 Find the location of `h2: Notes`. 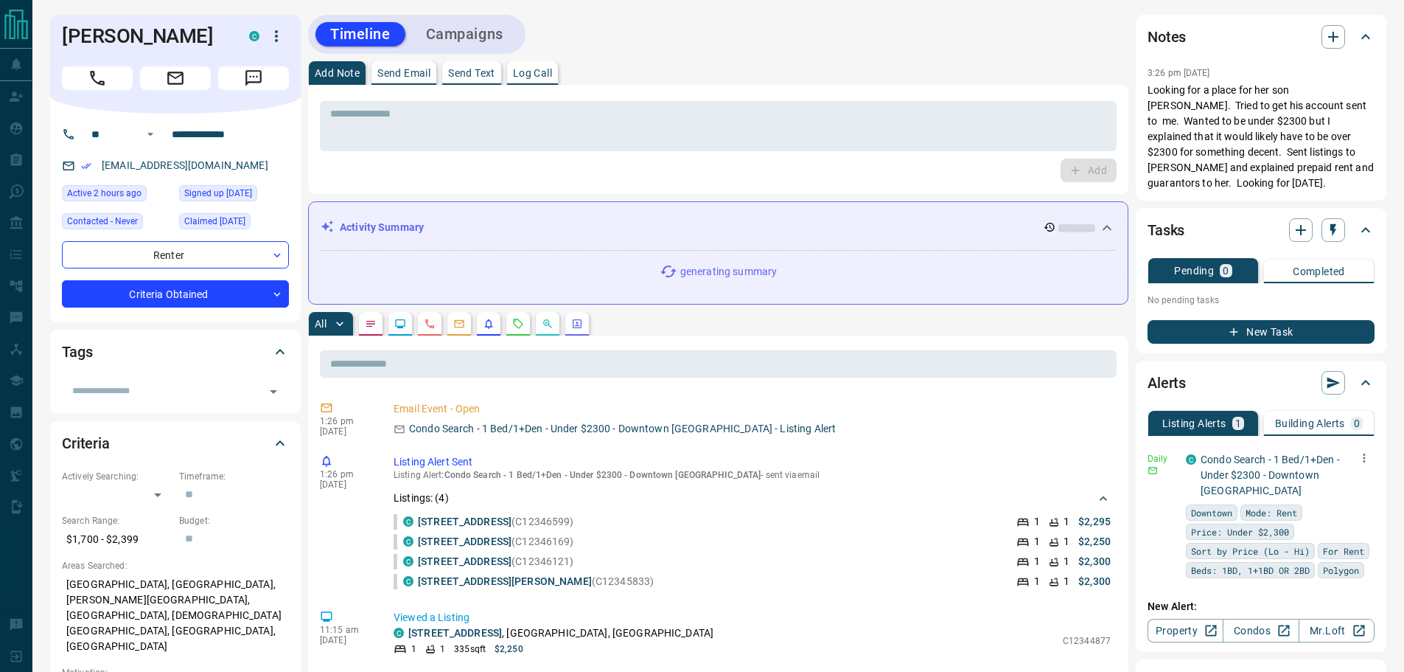

h2: Notes is located at coordinates (1167, 37).